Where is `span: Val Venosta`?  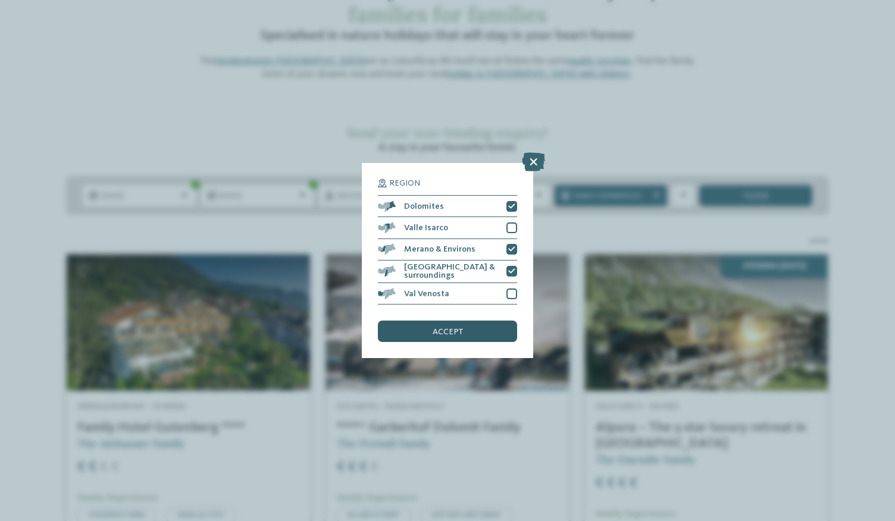
span: Val Venosta is located at coordinates (426, 294).